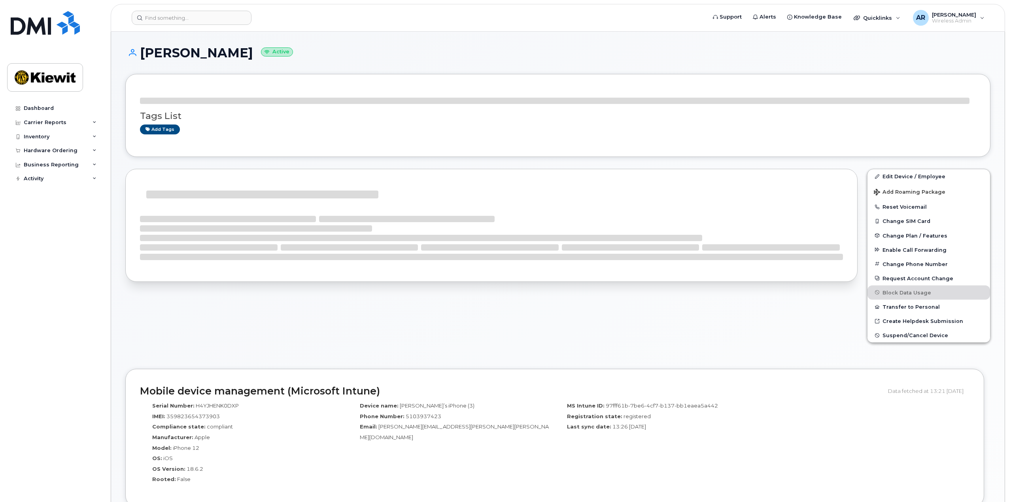 This screenshot has height=502, width=1009. What do you see at coordinates (157, 458) in the screenshot?
I see `label: OS:` at bounding box center [157, 458].